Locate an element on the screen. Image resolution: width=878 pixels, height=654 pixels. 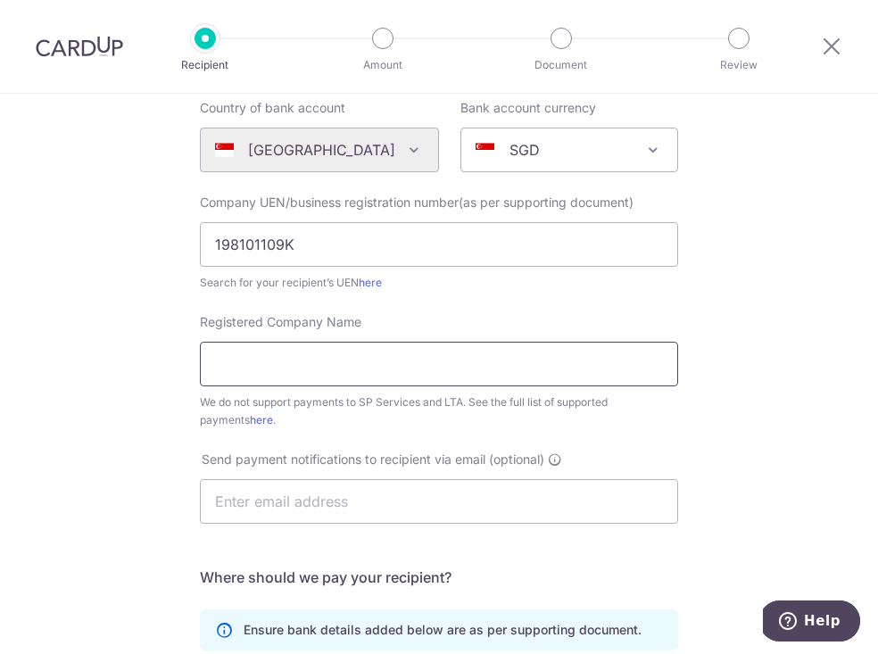
p: Document is located at coordinates (561, 65).